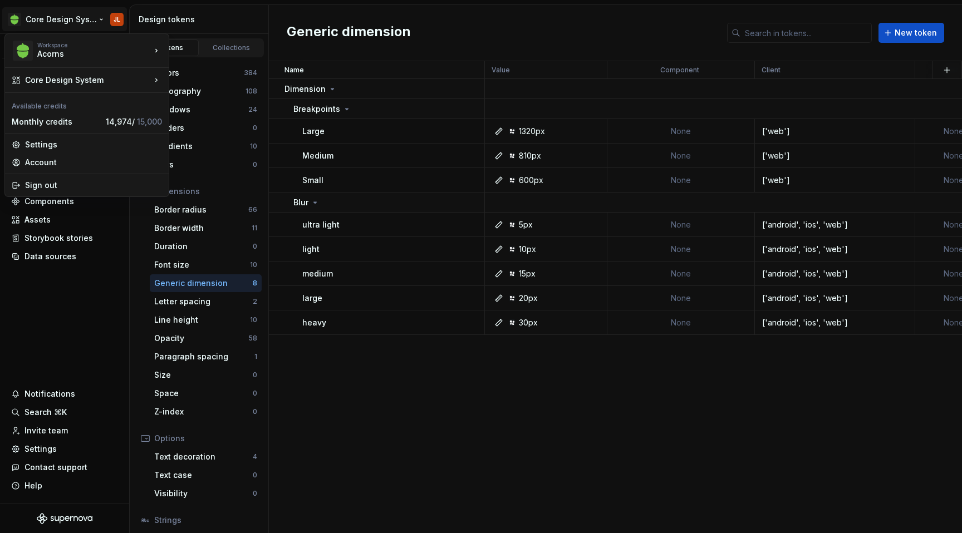 This screenshot has height=533, width=962. What do you see at coordinates (94, 145) in the screenshot?
I see `div: Settings` at bounding box center [94, 145].